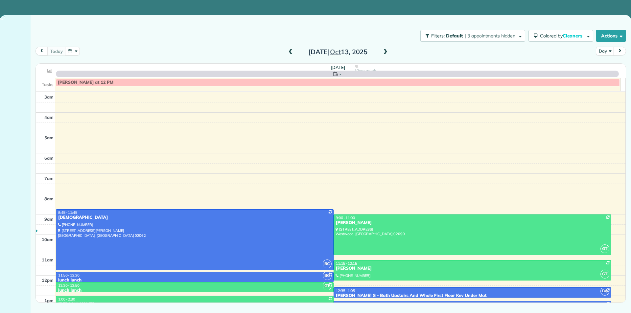 This screenshot has height=313, width=631. Describe the element at coordinates (365, 71) in the screenshot. I see `span: View week` at that location.